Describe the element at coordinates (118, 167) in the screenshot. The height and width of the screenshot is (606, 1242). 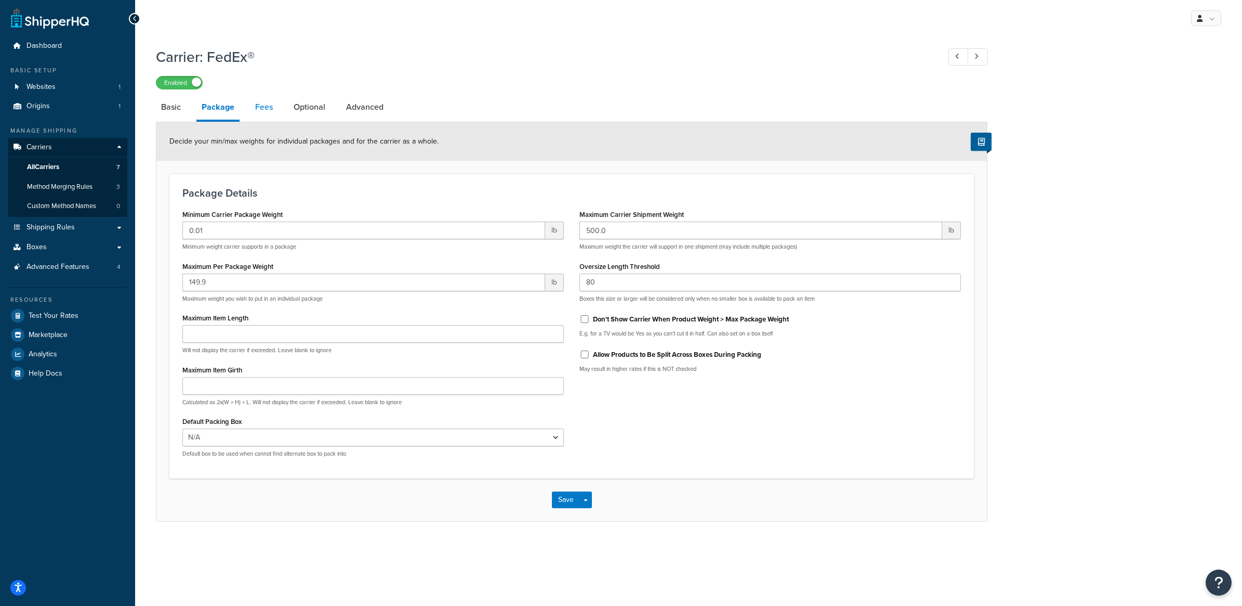
I see `span: 7` at that location.